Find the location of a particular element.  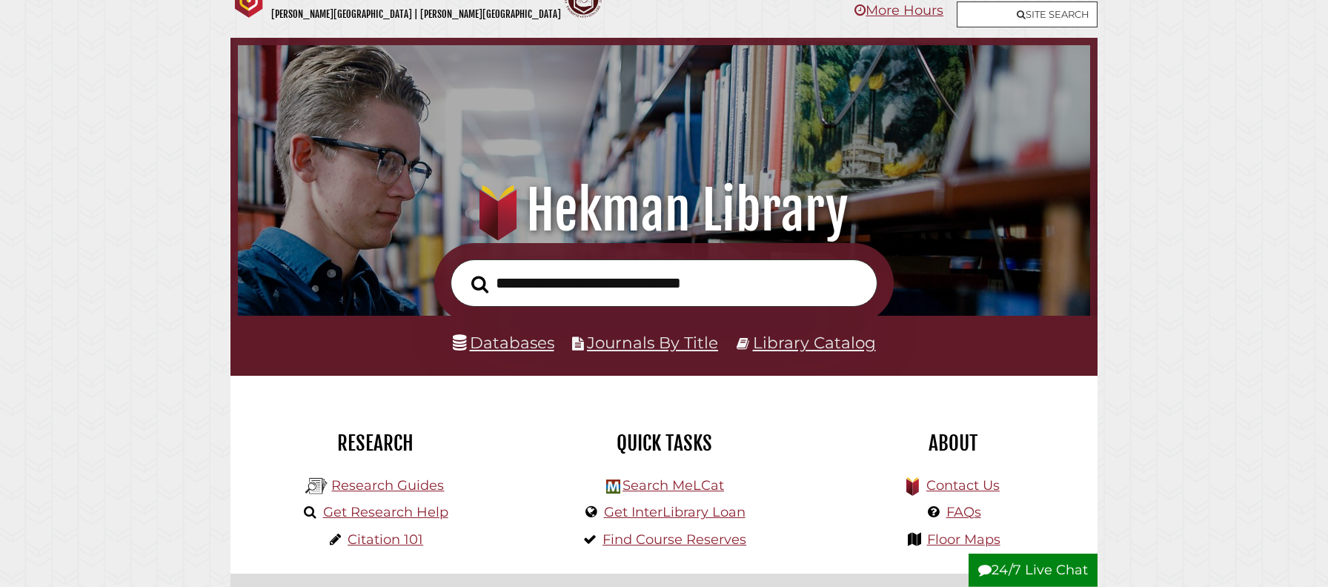

i: Search is located at coordinates (479, 284).